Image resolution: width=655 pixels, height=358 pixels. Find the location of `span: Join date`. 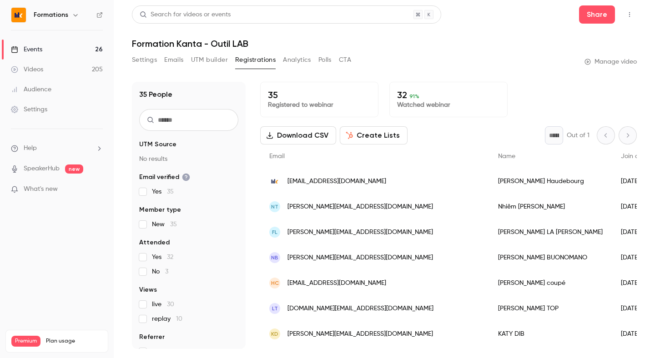

span: Join date is located at coordinates (635, 156).